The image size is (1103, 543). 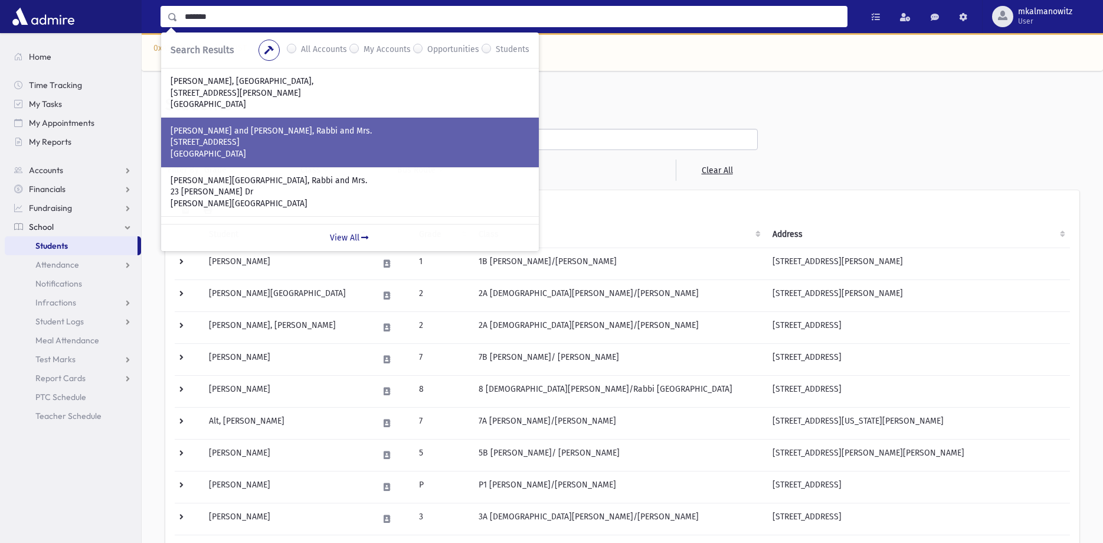 I want to click on a: Notifications, so click(x=73, y=283).